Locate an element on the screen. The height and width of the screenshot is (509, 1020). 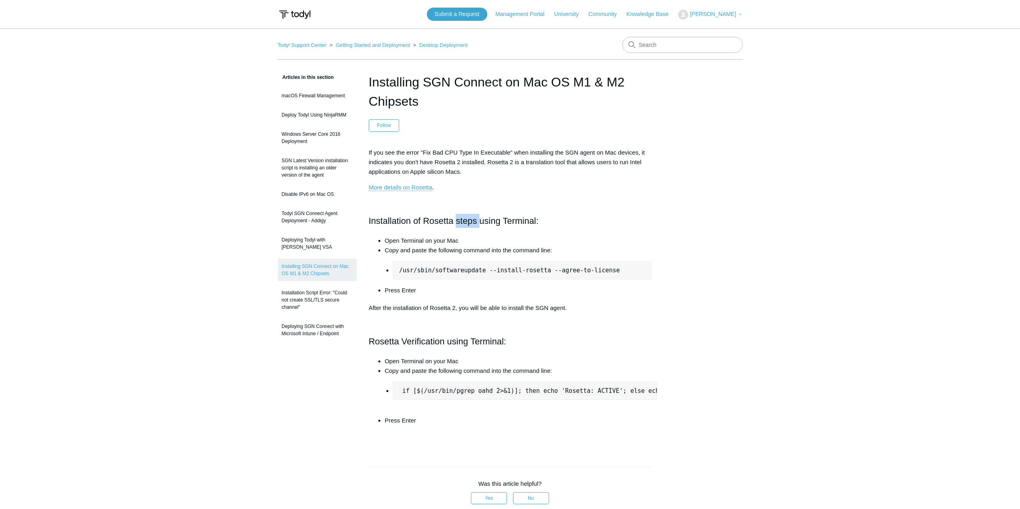
a: Installing SGN Connect on Mac OS M1 & M2 Chipsets is located at coordinates (317, 270).